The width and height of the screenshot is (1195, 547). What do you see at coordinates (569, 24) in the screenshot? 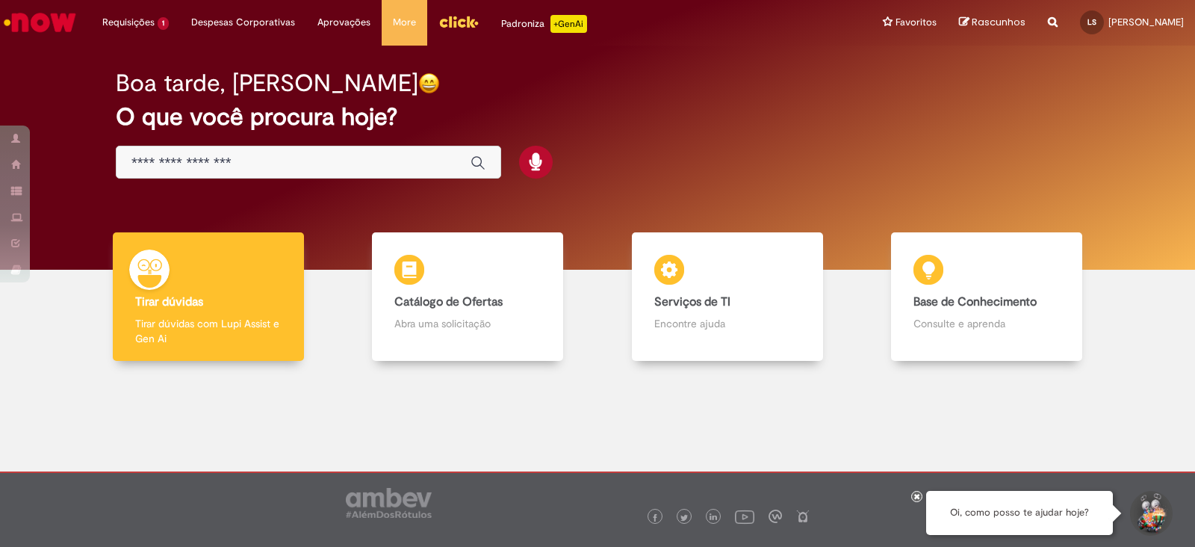
I see `p: +GenAi` at bounding box center [569, 24].